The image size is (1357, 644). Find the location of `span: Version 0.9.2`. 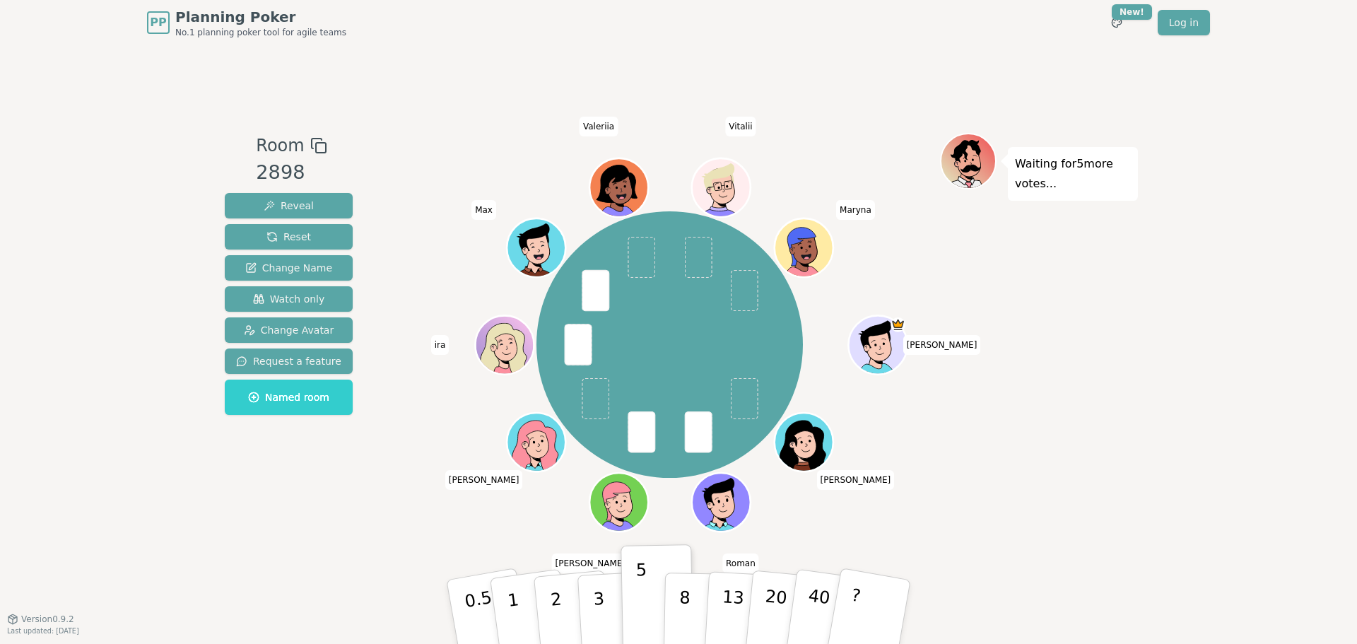

span: Version 0.9.2 is located at coordinates (47, 619).